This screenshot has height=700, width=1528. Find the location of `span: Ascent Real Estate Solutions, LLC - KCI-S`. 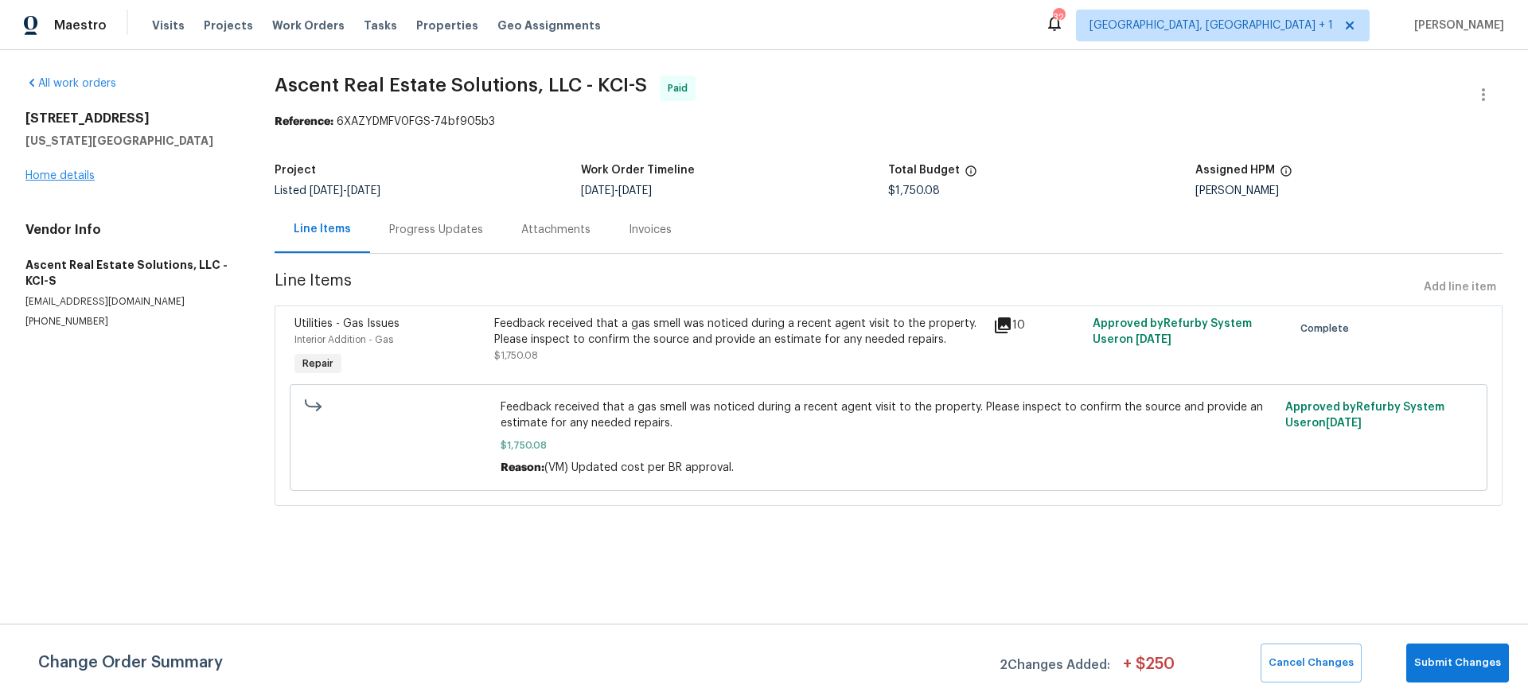

span: Ascent Real Estate Solutions, LLC - KCI-S is located at coordinates (461, 85).